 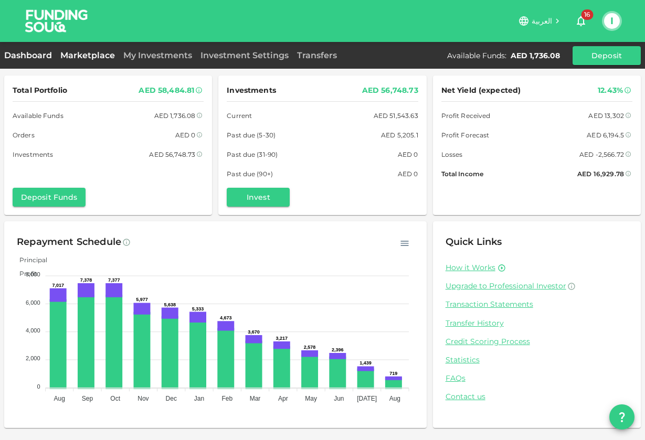 What do you see at coordinates (33, 303) in the screenshot?
I see `tspan: 6,000` at bounding box center [33, 303].